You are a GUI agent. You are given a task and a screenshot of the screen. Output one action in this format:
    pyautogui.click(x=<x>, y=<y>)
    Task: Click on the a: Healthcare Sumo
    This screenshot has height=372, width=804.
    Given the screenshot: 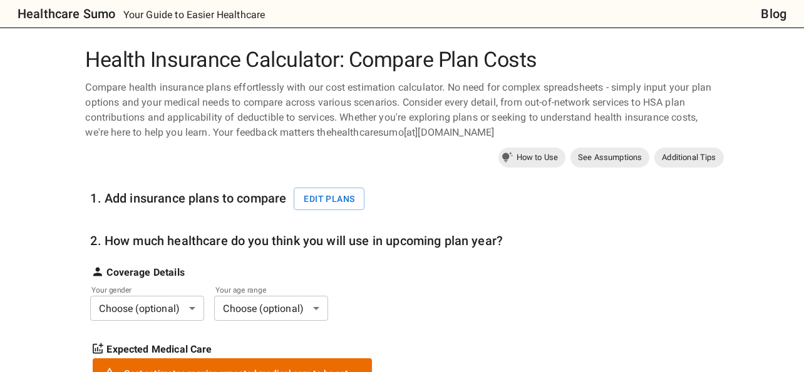 What is the action you would take?
    pyautogui.click(x=61, y=14)
    